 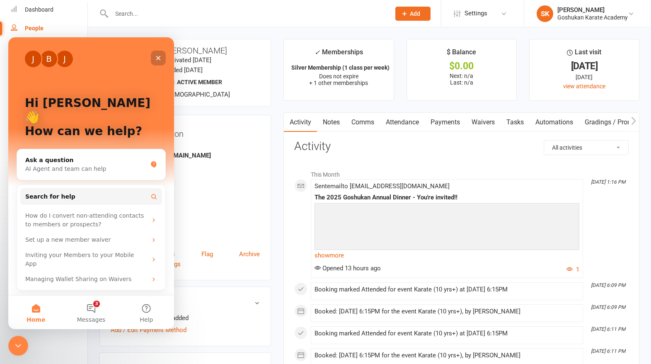 What do you see at coordinates (462, 79) in the screenshot?
I see `p: Next: n/a Last: n/a` at bounding box center [462, 79].